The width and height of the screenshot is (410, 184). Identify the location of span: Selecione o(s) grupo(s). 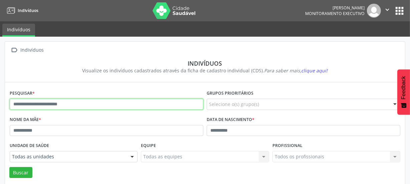
(234, 104).